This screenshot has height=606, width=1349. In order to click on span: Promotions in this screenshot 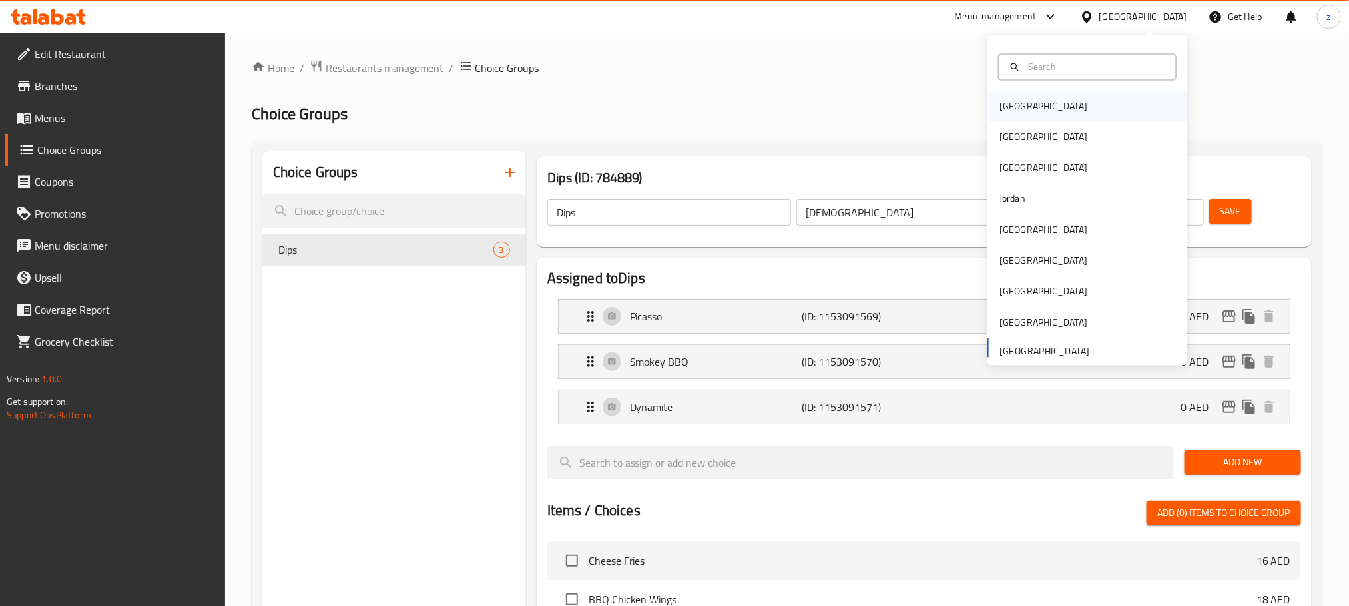, I will do `click(125, 214)`.